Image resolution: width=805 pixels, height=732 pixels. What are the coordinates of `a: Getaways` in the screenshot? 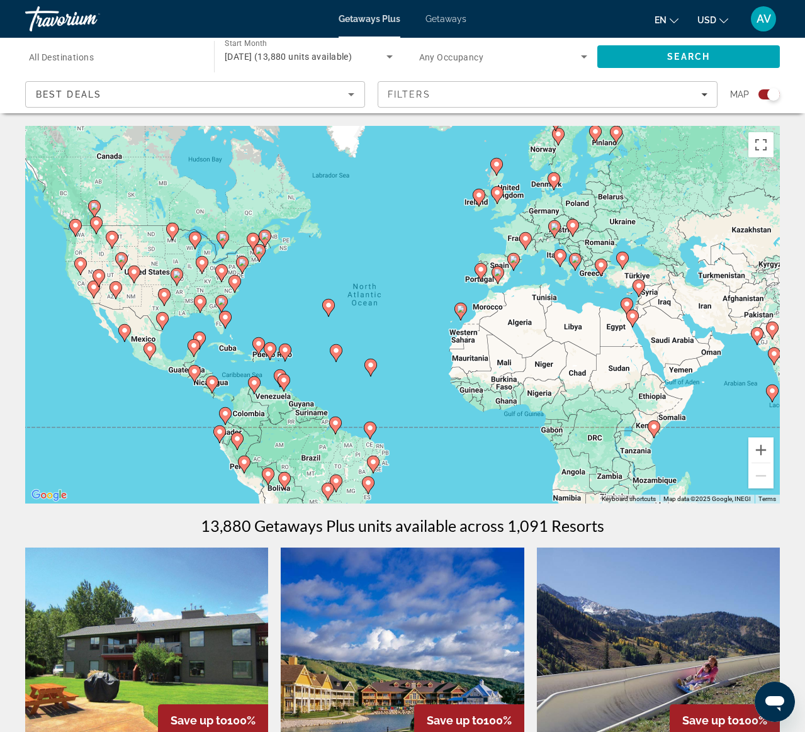 It's located at (446, 19).